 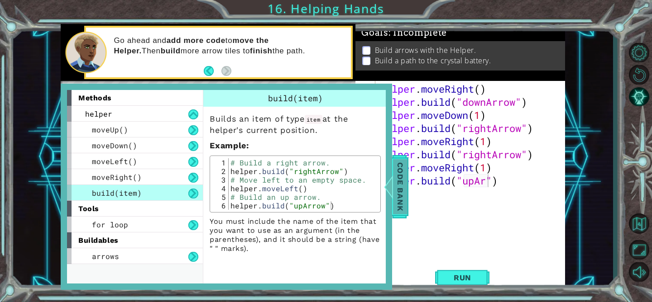 What do you see at coordinates (106, 256) in the screenshot?
I see `span: arrows` at bounding box center [106, 256].